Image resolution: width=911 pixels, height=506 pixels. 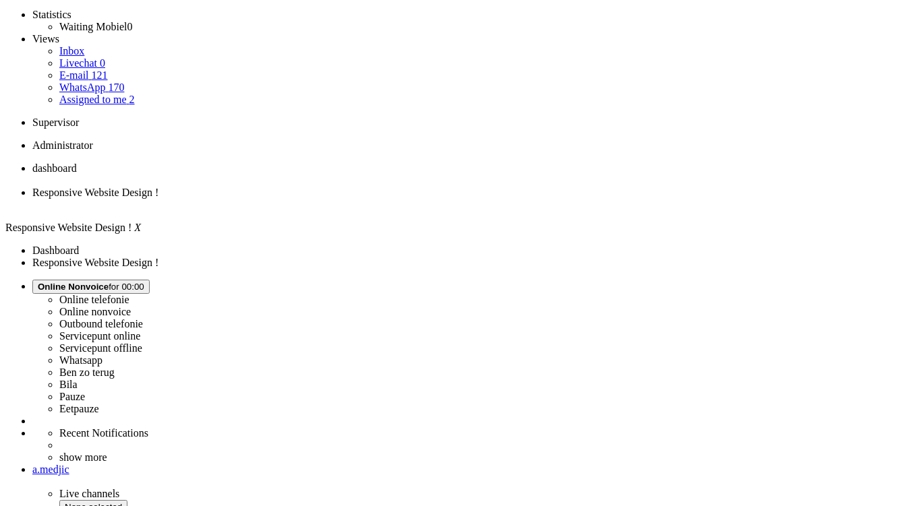 What do you see at coordinates (74, 75) in the screenshot?
I see `span: E-mail` at bounding box center [74, 75].